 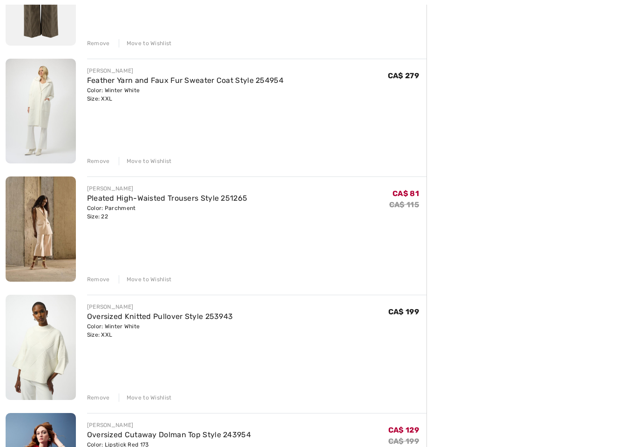 What do you see at coordinates (404, 311) in the screenshot?
I see `span: CA$ 199` at bounding box center [404, 311].